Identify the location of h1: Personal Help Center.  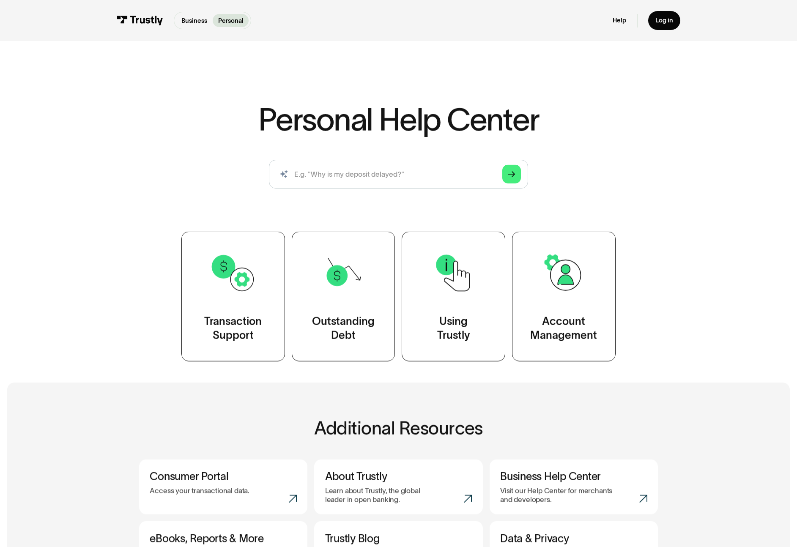
(399, 119).